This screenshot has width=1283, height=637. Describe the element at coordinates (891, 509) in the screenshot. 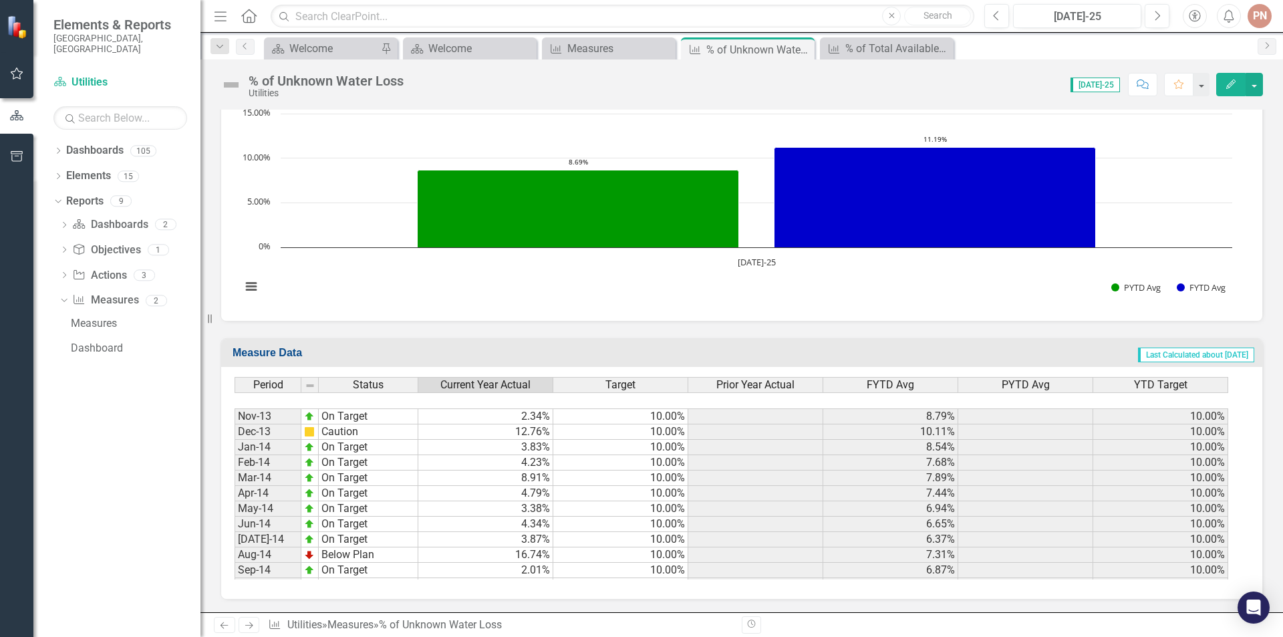

I see `td: 6.94%` at that location.